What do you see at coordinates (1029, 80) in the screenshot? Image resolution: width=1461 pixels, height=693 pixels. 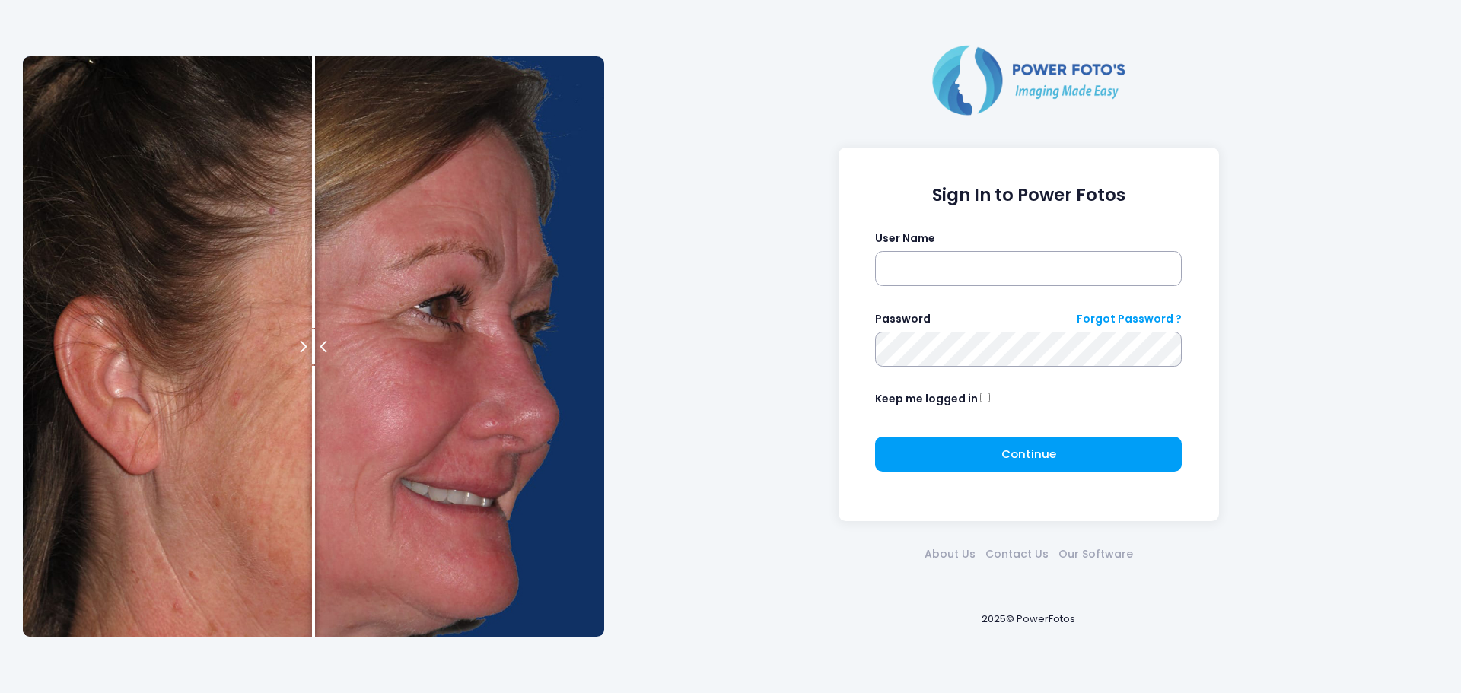 I see `img: Logo` at bounding box center [1029, 80].